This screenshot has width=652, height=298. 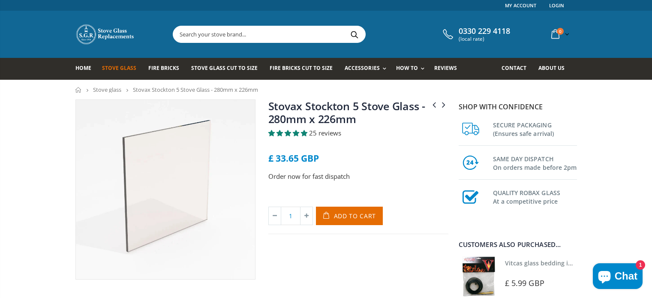 What do you see at coordinates (555, 69) in the screenshot?
I see `a: About us` at bounding box center [555, 69].